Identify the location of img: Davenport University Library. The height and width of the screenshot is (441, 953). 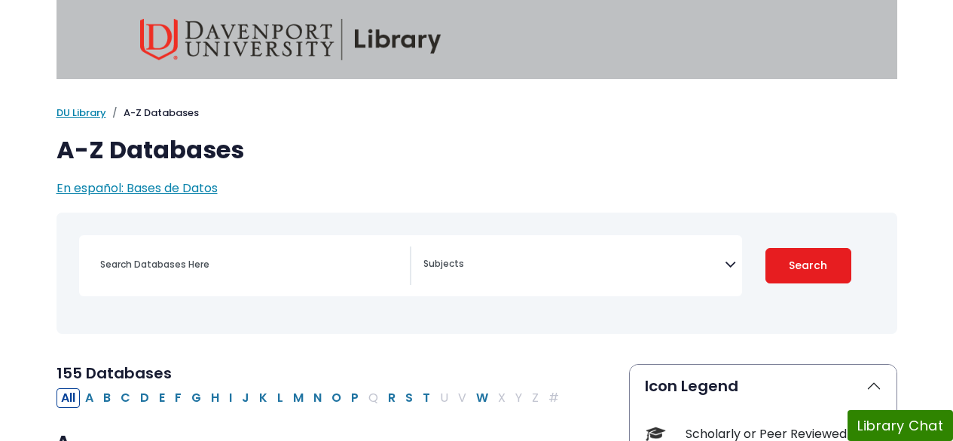
(291, 39).